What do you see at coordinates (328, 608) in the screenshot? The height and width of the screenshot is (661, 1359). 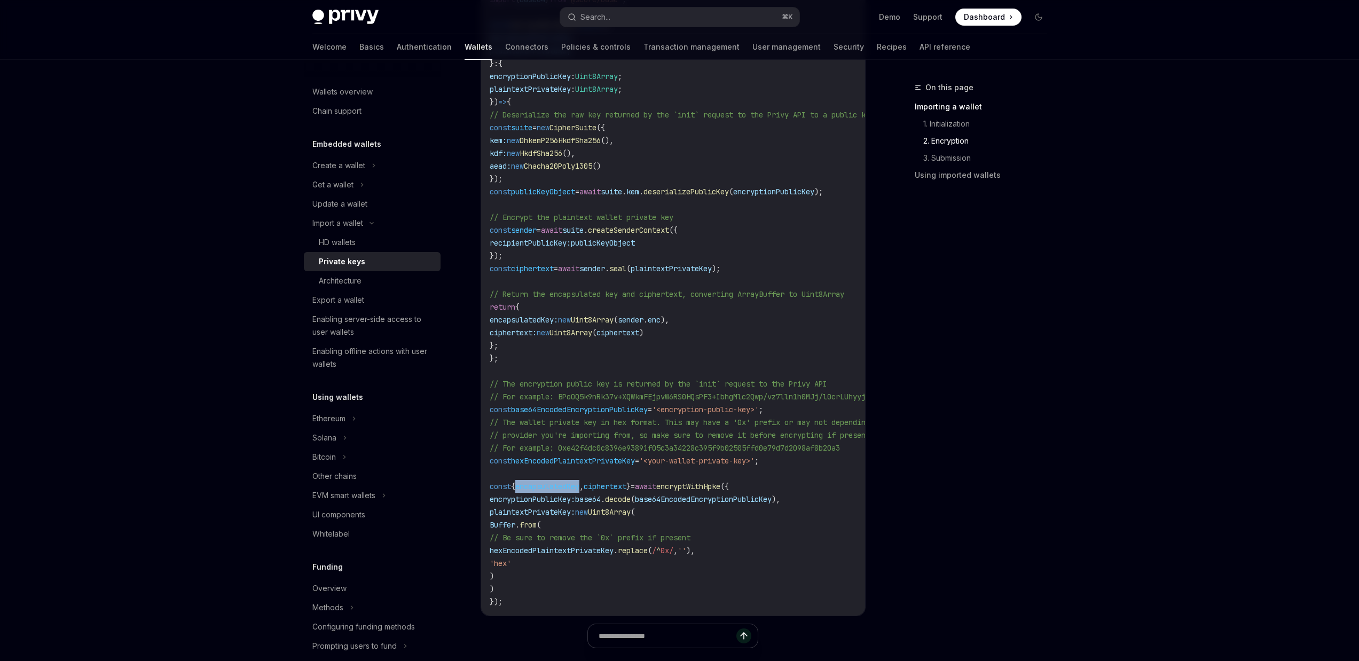 I see `div: Methods` at bounding box center [328, 608].